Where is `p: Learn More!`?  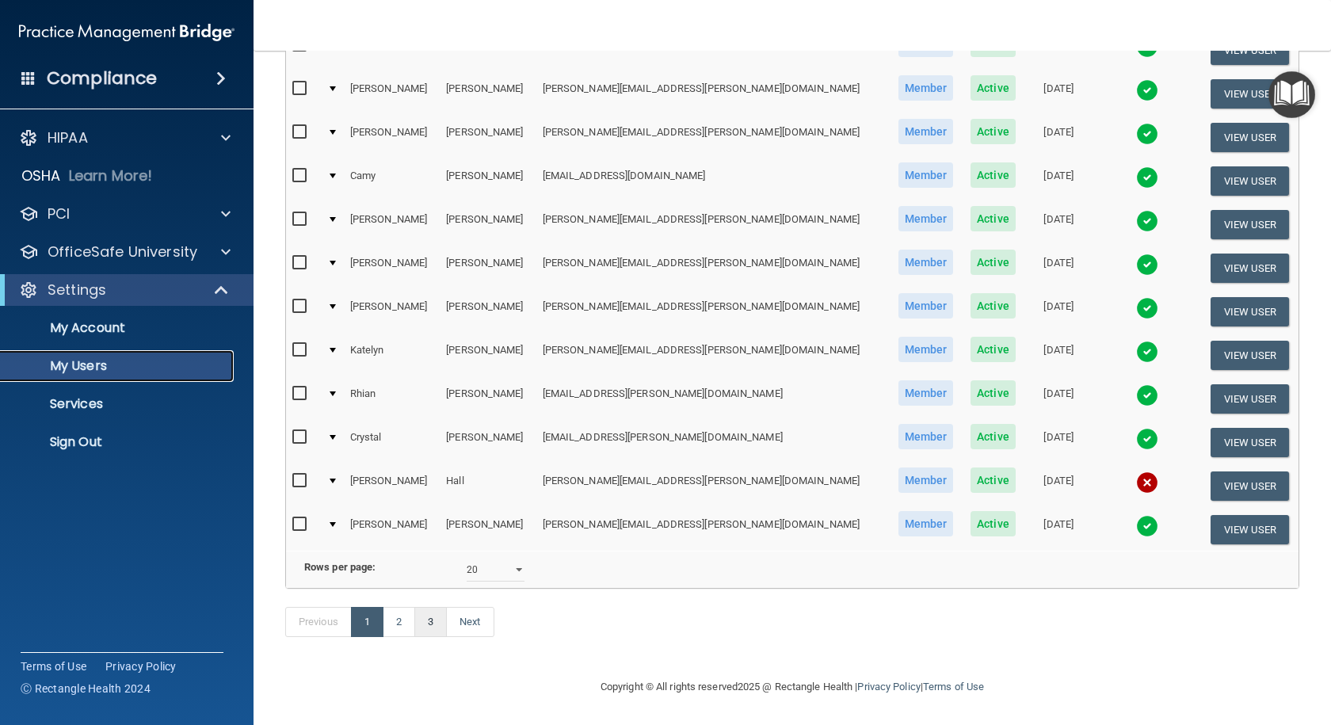 p: Learn More! is located at coordinates (111, 176).